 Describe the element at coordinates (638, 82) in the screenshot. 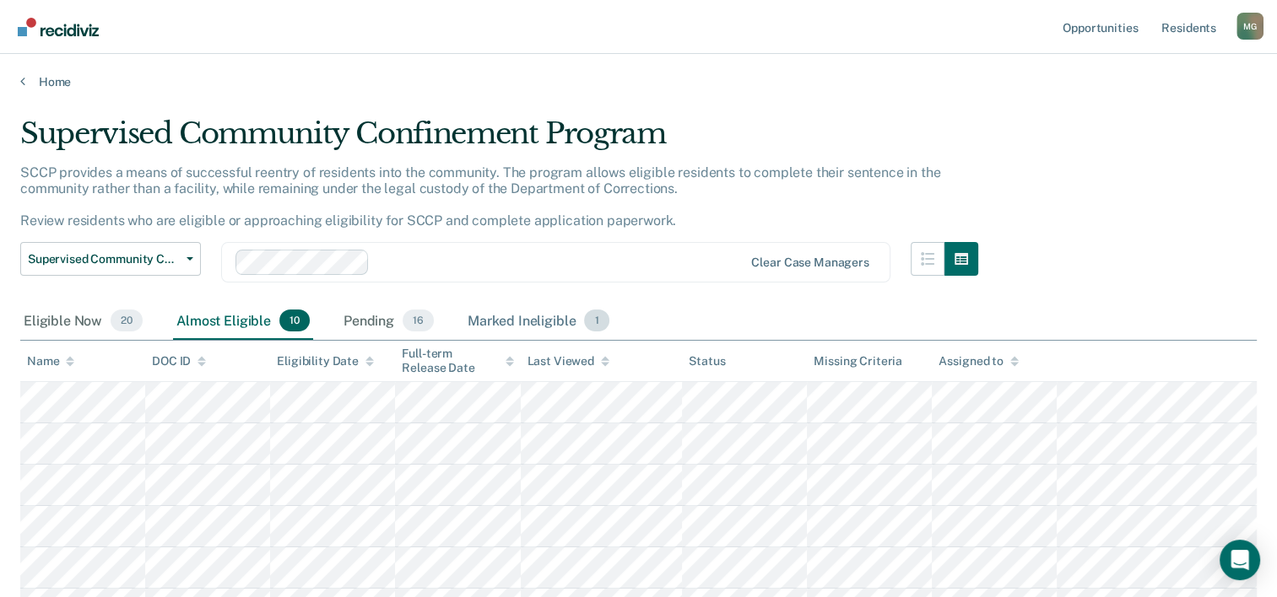

I see `a: Home` at that location.